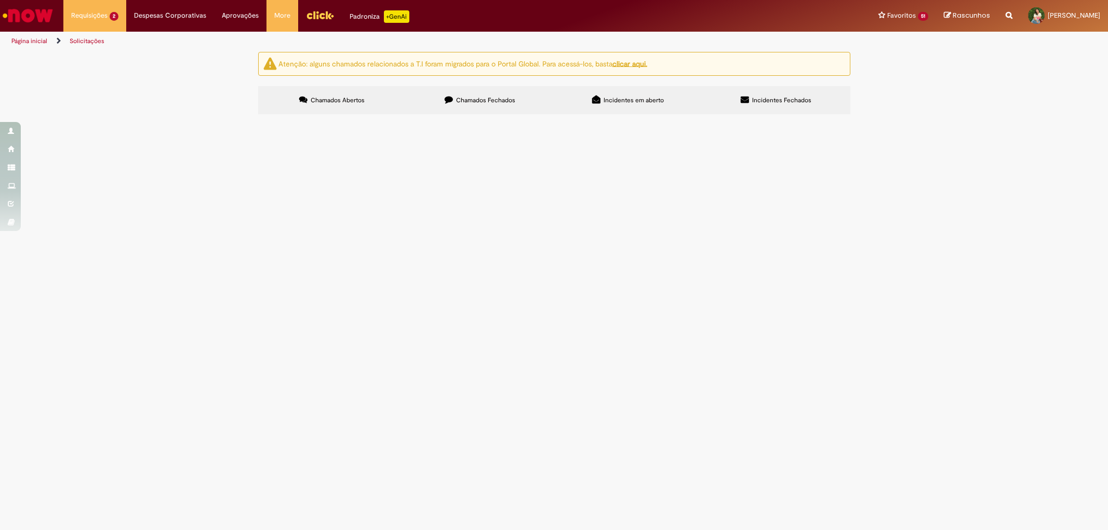  Describe the element at coordinates (29, 41) in the screenshot. I see `a: Página inicial` at that location.